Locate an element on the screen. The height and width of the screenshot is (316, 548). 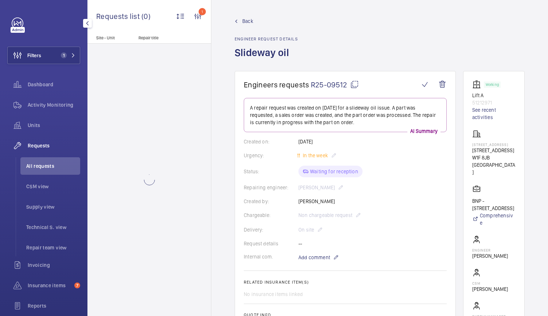
span: Activity Monitoring is located at coordinates (54, 105).